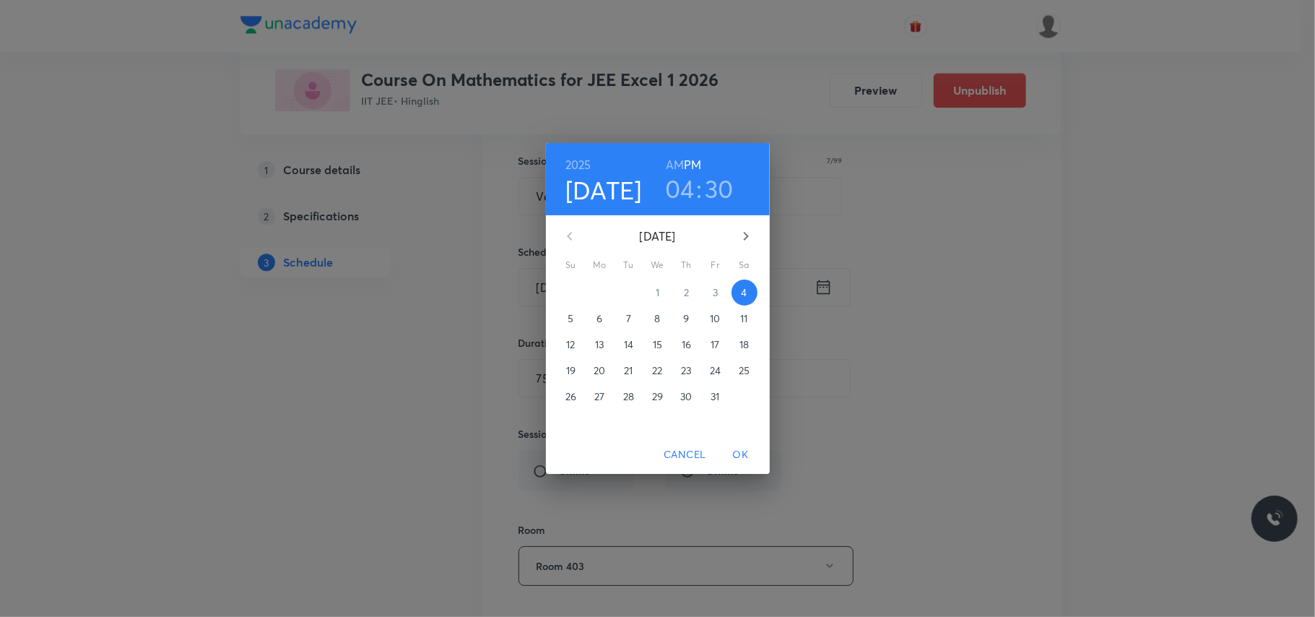  I want to click on button: 11, so click(745, 319).